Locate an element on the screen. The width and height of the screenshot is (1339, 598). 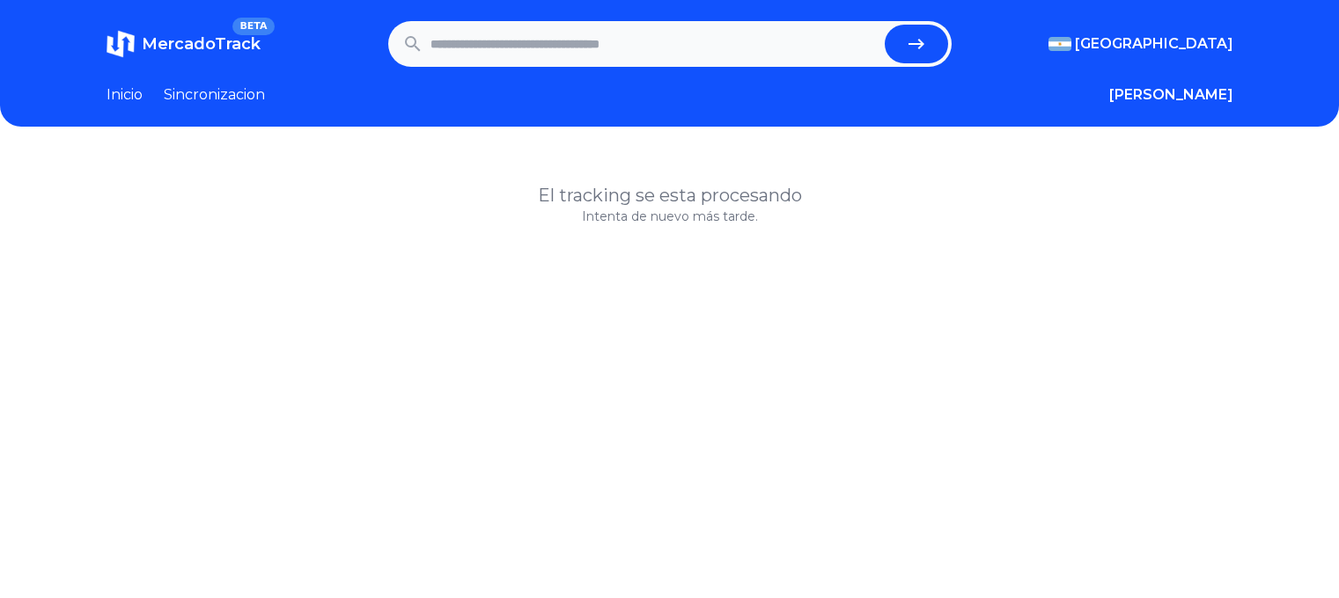
h1: El tracking se esta procesando is located at coordinates (670, 195).